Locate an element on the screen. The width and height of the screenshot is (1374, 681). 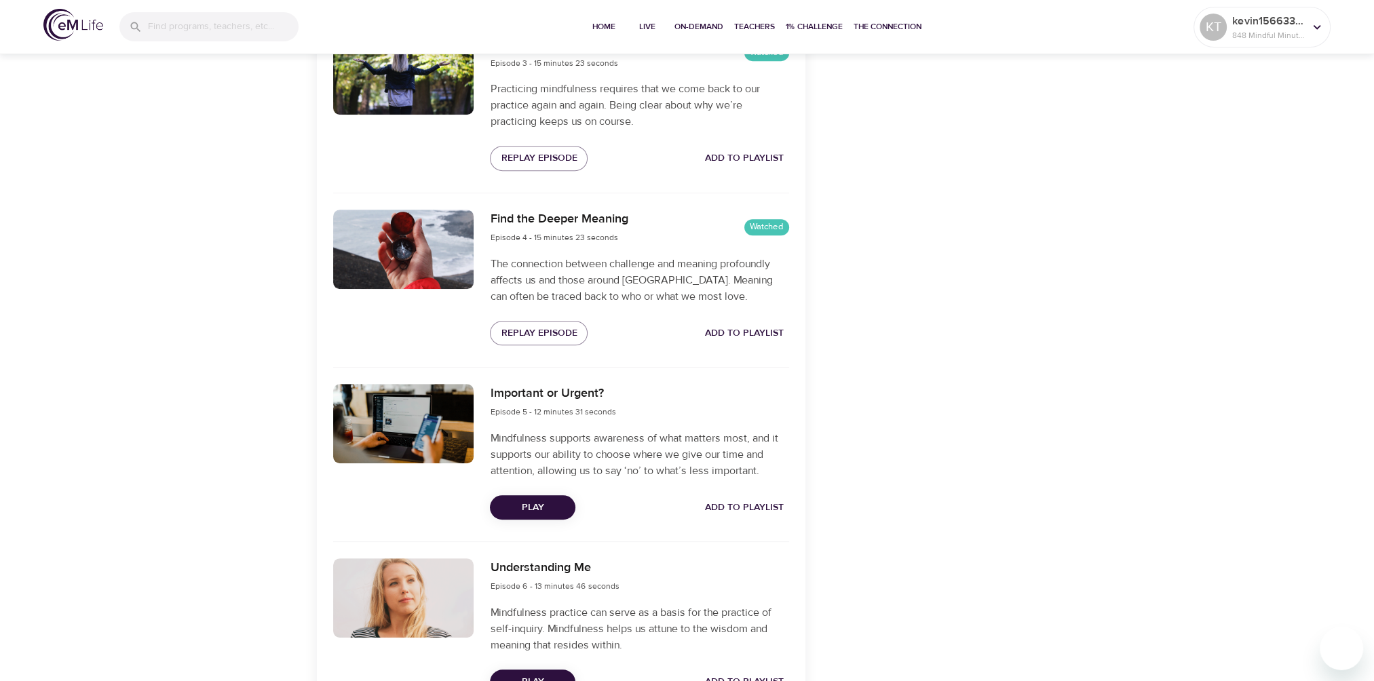
span: The Connection is located at coordinates (887, 26).